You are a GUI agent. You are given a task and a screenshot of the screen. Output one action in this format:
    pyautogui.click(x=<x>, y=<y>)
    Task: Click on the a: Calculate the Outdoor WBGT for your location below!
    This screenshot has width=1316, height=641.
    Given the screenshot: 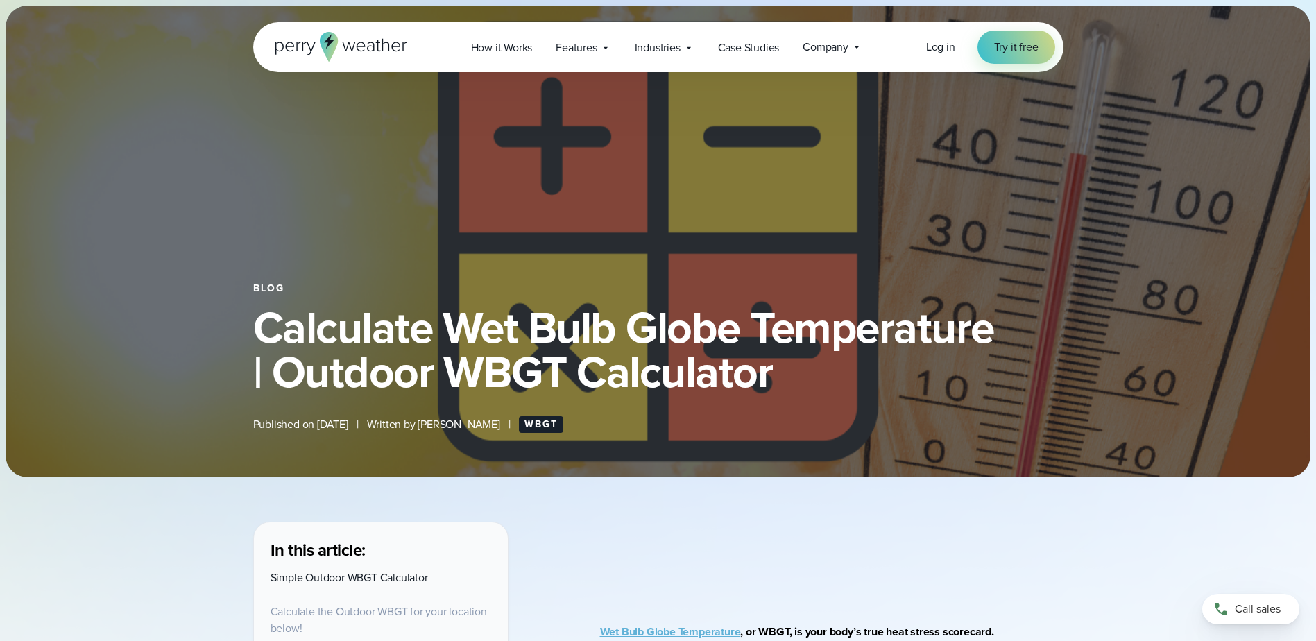 What is the action you would take?
    pyautogui.click(x=379, y=620)
    